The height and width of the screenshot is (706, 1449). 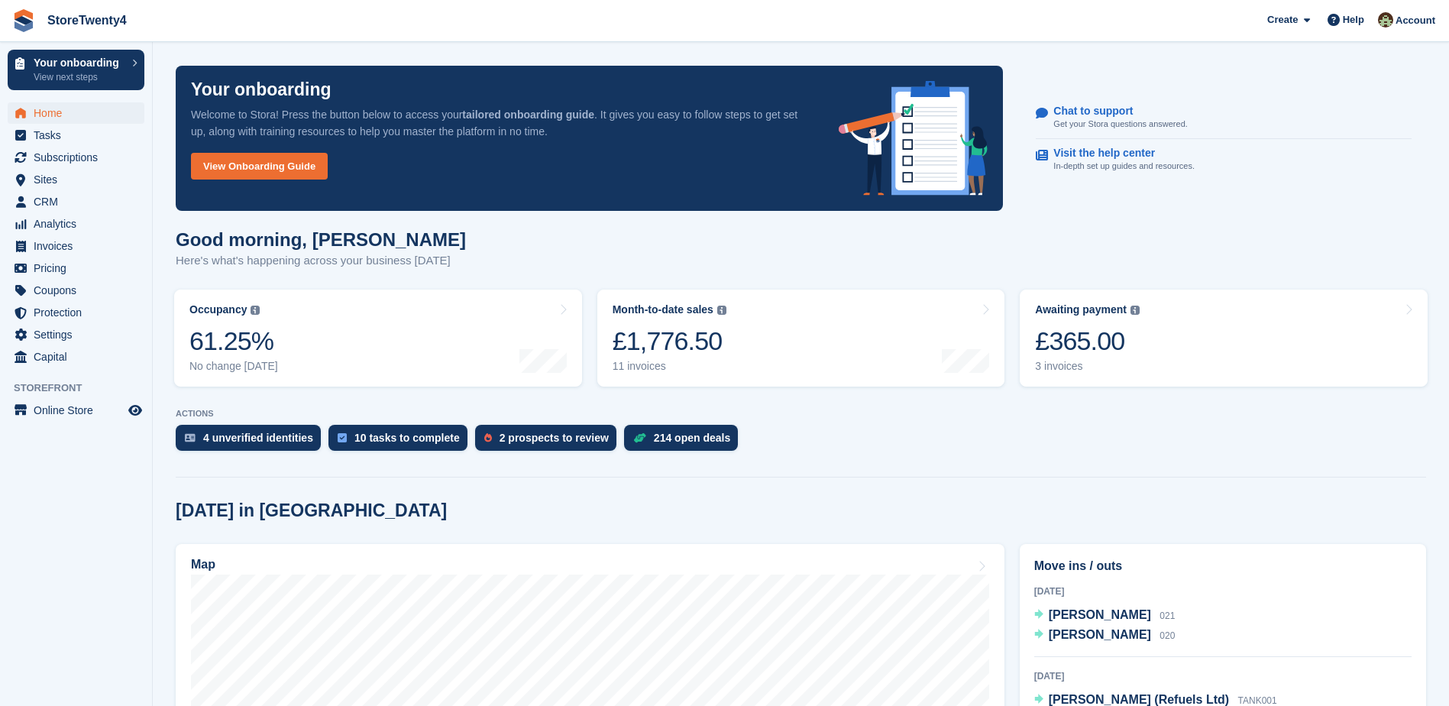 What do you see at coordinates (79, 268) in the screenshot?
I see `span: Pricing` at bounding box center [79, 268].